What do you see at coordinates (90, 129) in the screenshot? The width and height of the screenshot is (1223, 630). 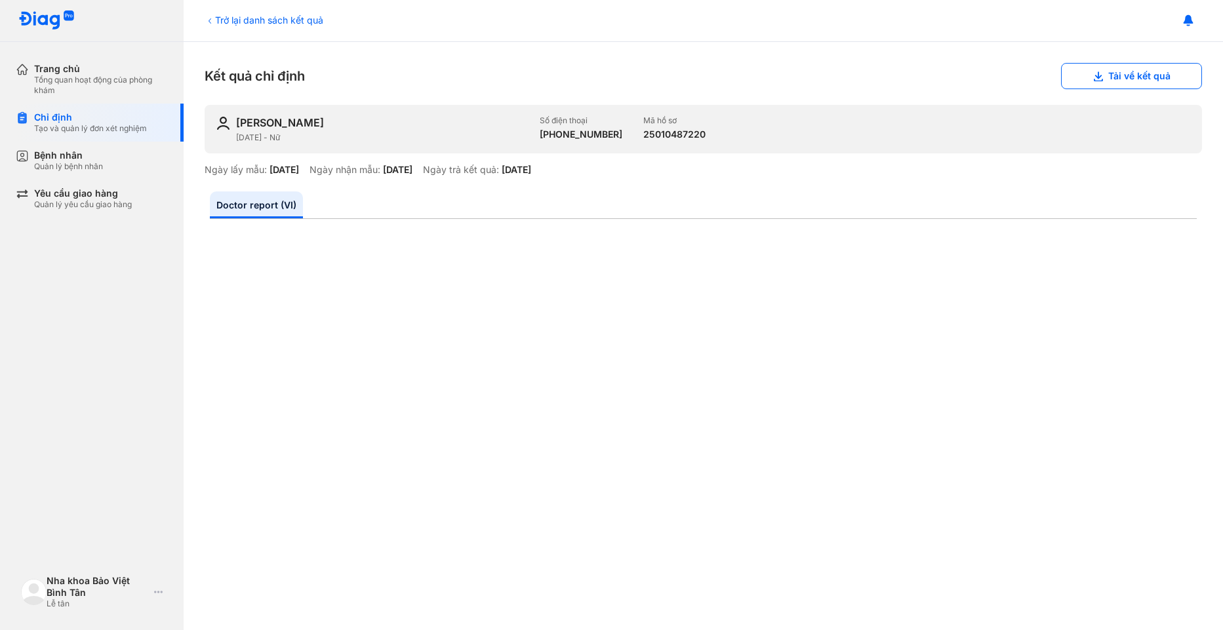 I see `div: Tạo và quản lý đơn xét nghiệm` at bounding box center [90, 129].